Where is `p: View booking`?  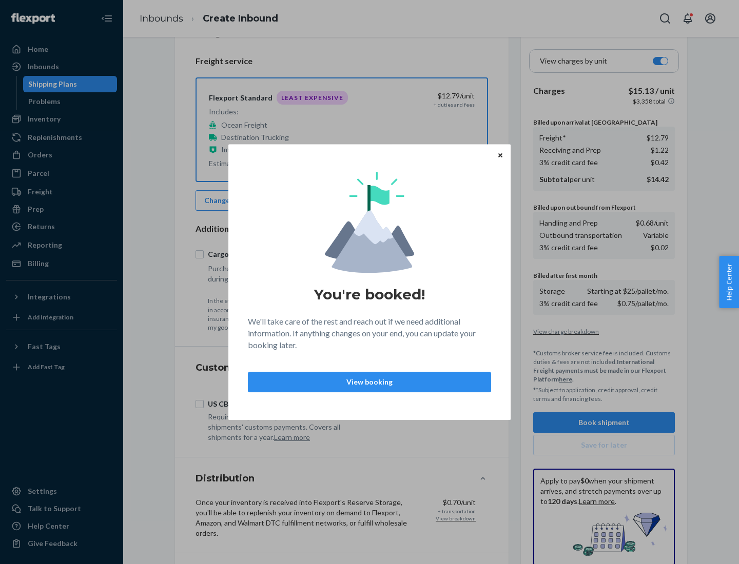
p: View booking is located at coordinates (369, 382).